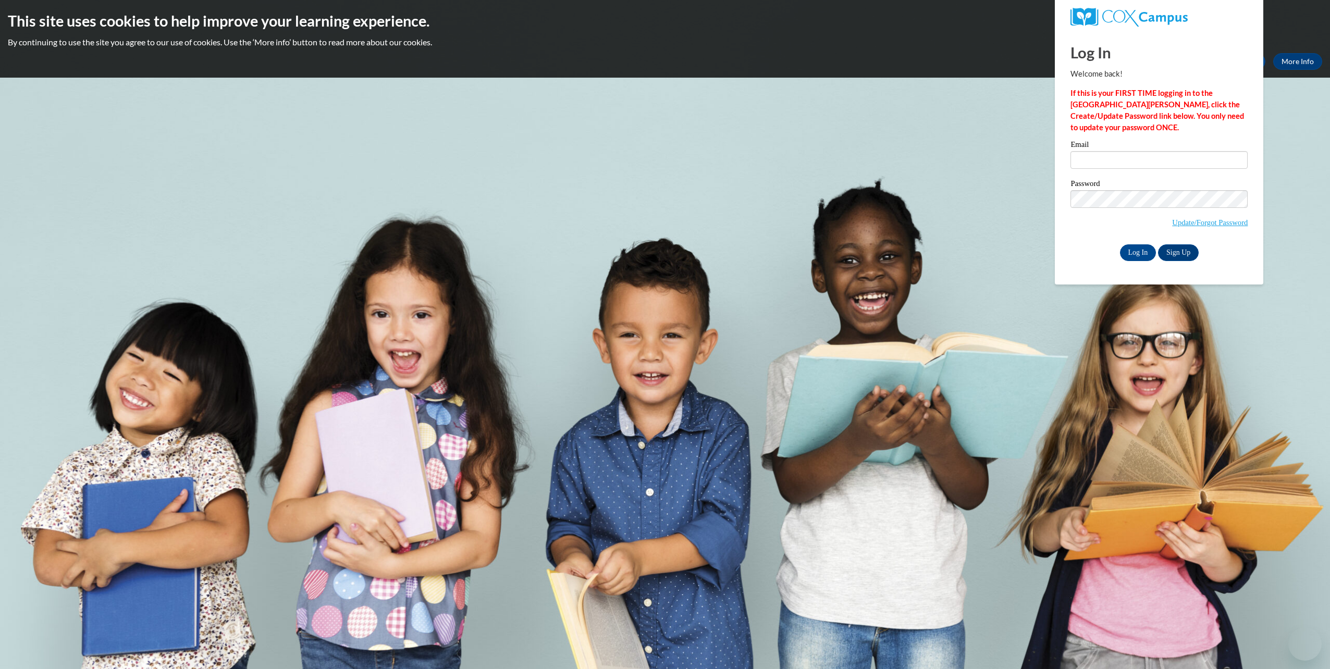  What do you see at coordinates (1298, 62) in the screenshot?
I see `a: More Info` at bounding box center [1298, 62].